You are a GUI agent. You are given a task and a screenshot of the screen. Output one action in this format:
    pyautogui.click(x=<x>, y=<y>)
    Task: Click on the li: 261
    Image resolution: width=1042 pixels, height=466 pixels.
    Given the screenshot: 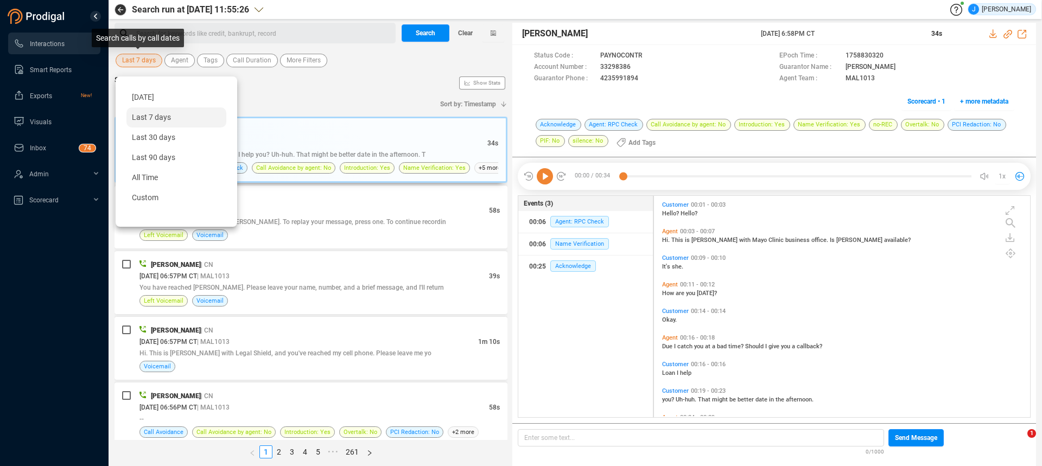 What is the action you would take?
    pyautogui.click(x=352, y=452)
    